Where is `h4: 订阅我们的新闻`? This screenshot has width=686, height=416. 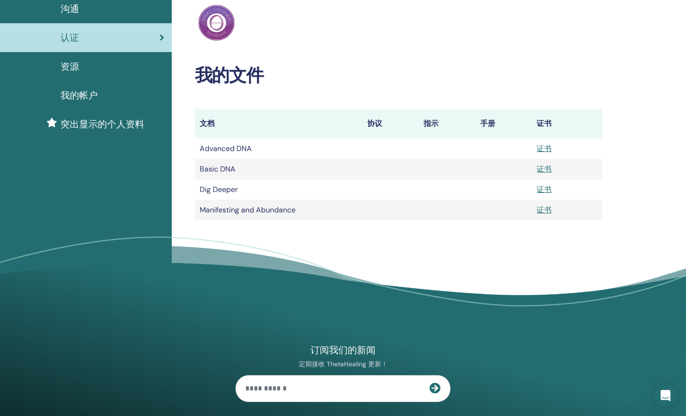
h4: 订阅我们的新闻 is located at coordinates (343, 350).